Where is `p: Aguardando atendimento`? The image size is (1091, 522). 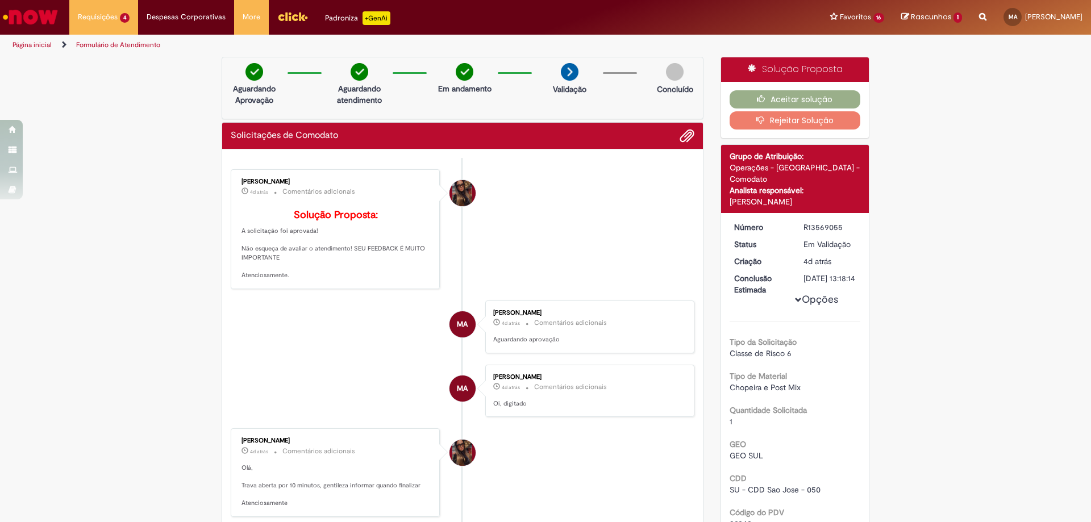 p: Aguardando atendimento is located at coordinates (359, 94).